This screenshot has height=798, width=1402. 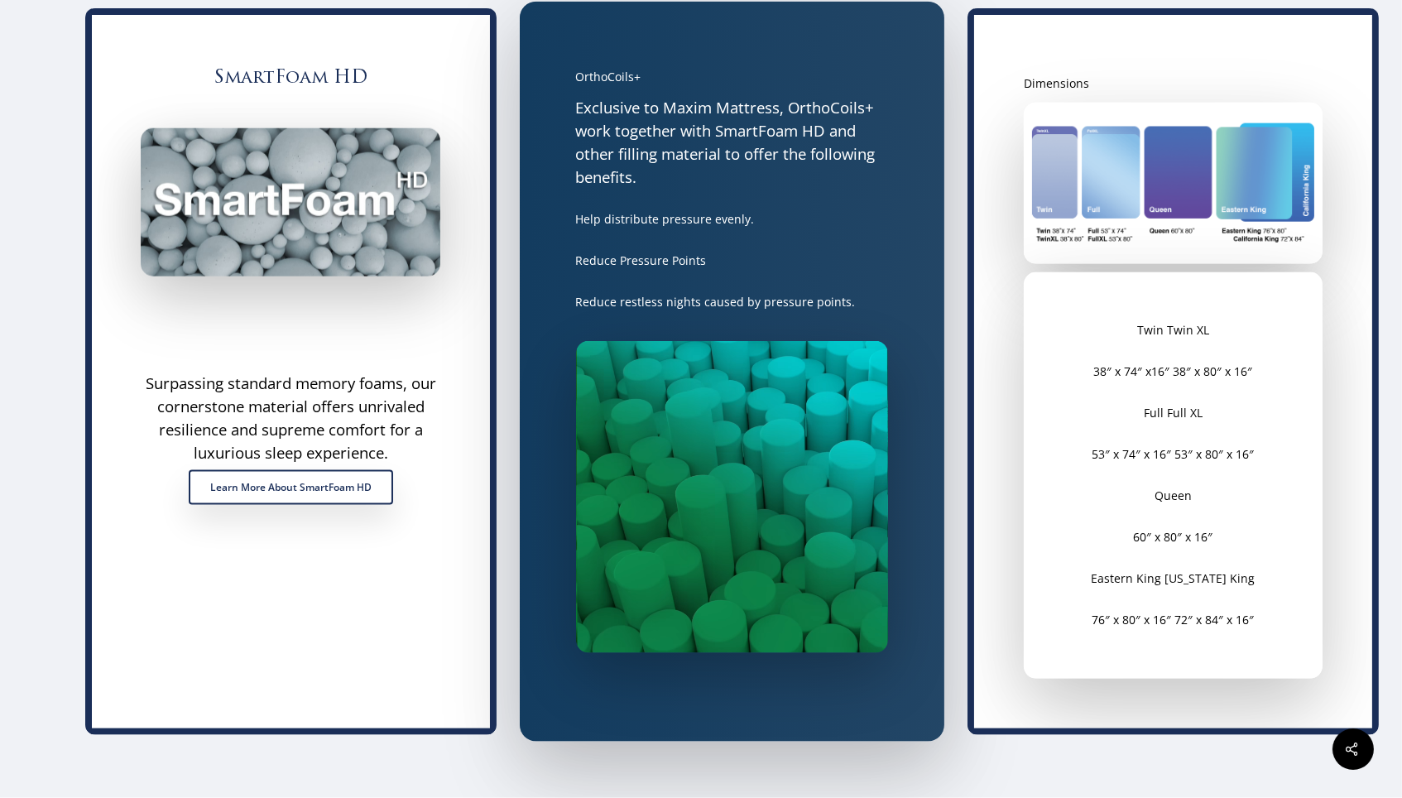 What do you see at coordinates (1174, 84) in the screenshot?
I see `div: Dimensions` at bounding box center [1174, 84].